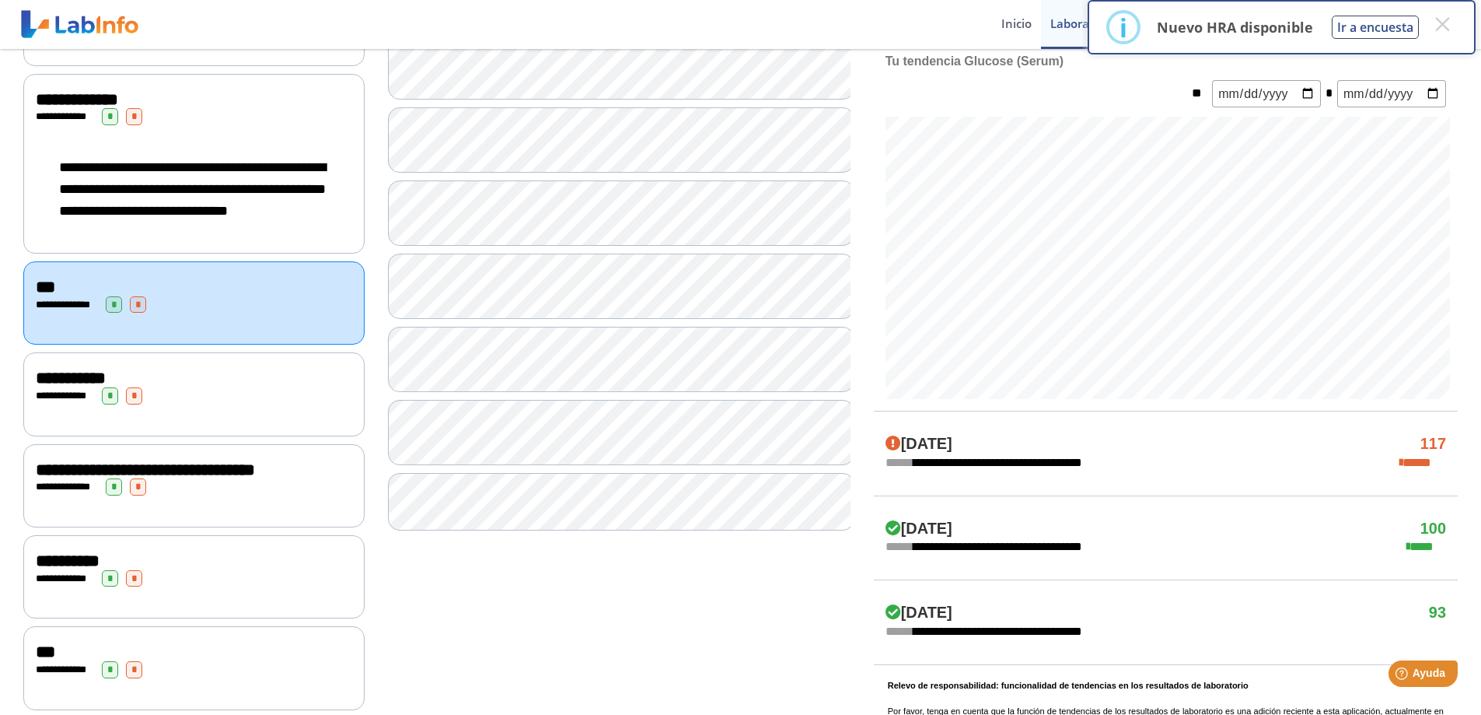 This screenshot has height=715, width=1481. I want to click on h4: 100, so click(1433, 529).